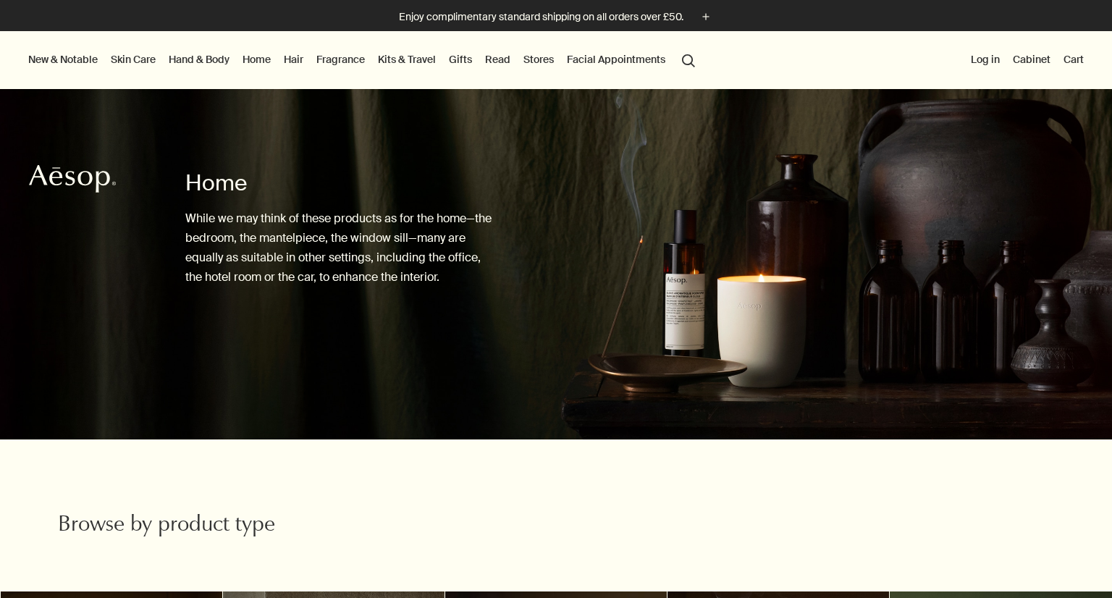 The width and height of the screenshot is (1112, 598). I want to click on button: New & Notable, so click(63, 59).